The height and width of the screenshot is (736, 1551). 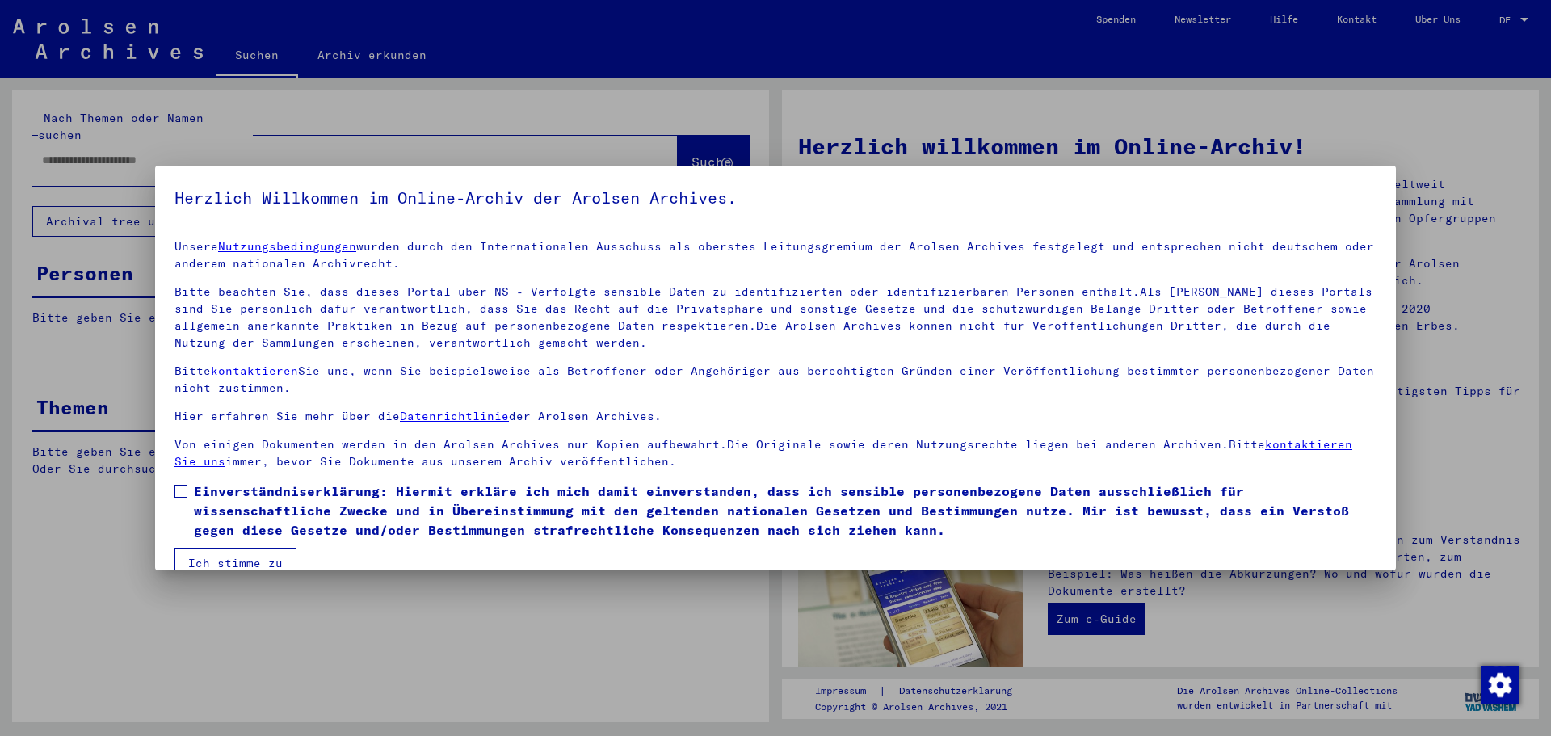 What do you see at coordinates (776, 380) in the screenshot?
I see `p: Bitte Sie uns, wenn Sie beispielsweise als Betroffener oder Angehöriger aus berechtigten Gründen ...` at bounding box center [776, 380].